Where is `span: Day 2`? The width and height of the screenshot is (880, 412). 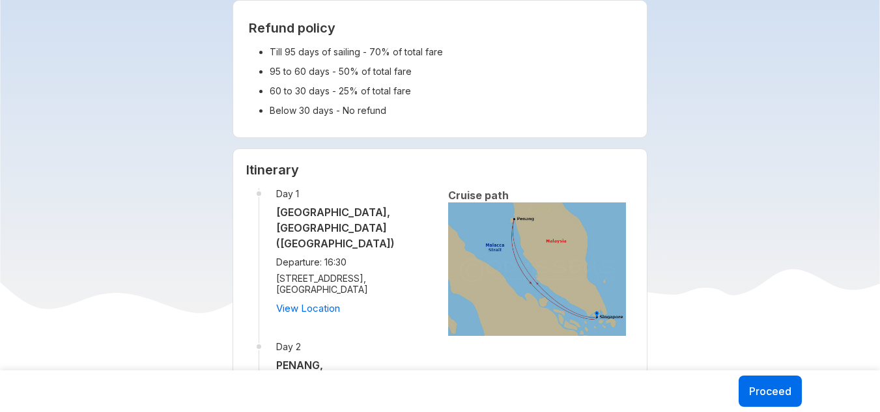 span: Day 2 is located at coordinates (354, 347).